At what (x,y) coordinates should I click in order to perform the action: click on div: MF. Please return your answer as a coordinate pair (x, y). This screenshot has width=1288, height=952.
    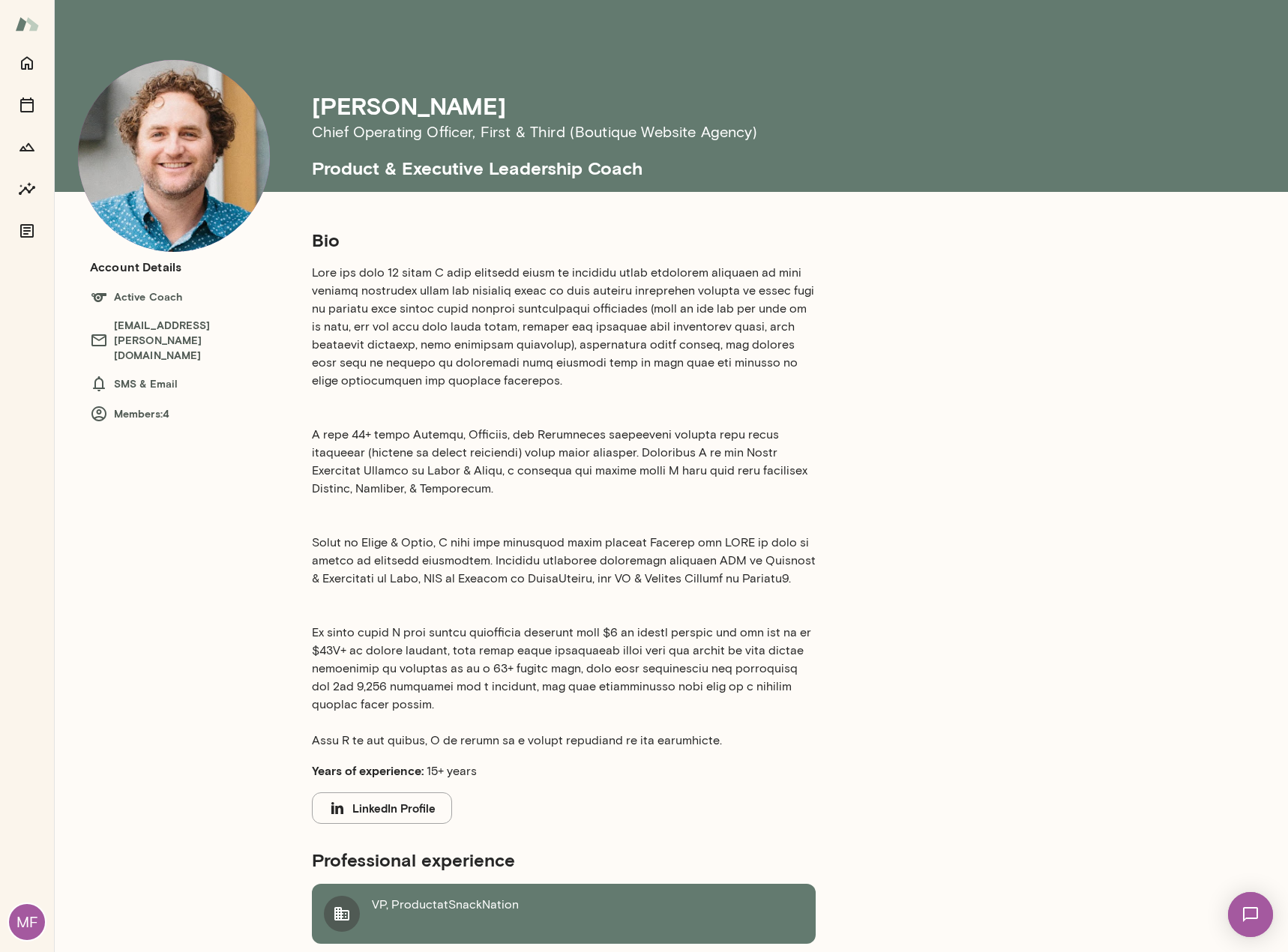
    Looking at the image, I should click on (27, 922).